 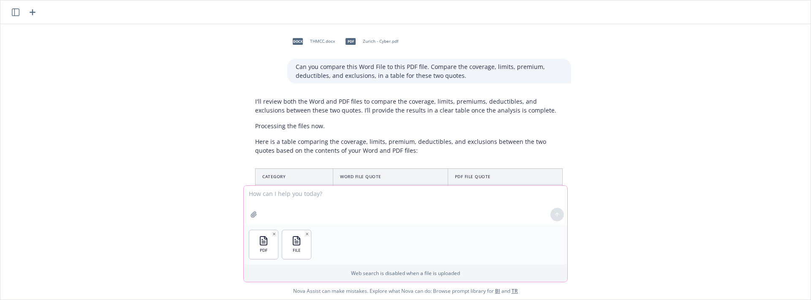 I want to click on span: Zurich - Cyber.pdf, so click(x=381, y=41).